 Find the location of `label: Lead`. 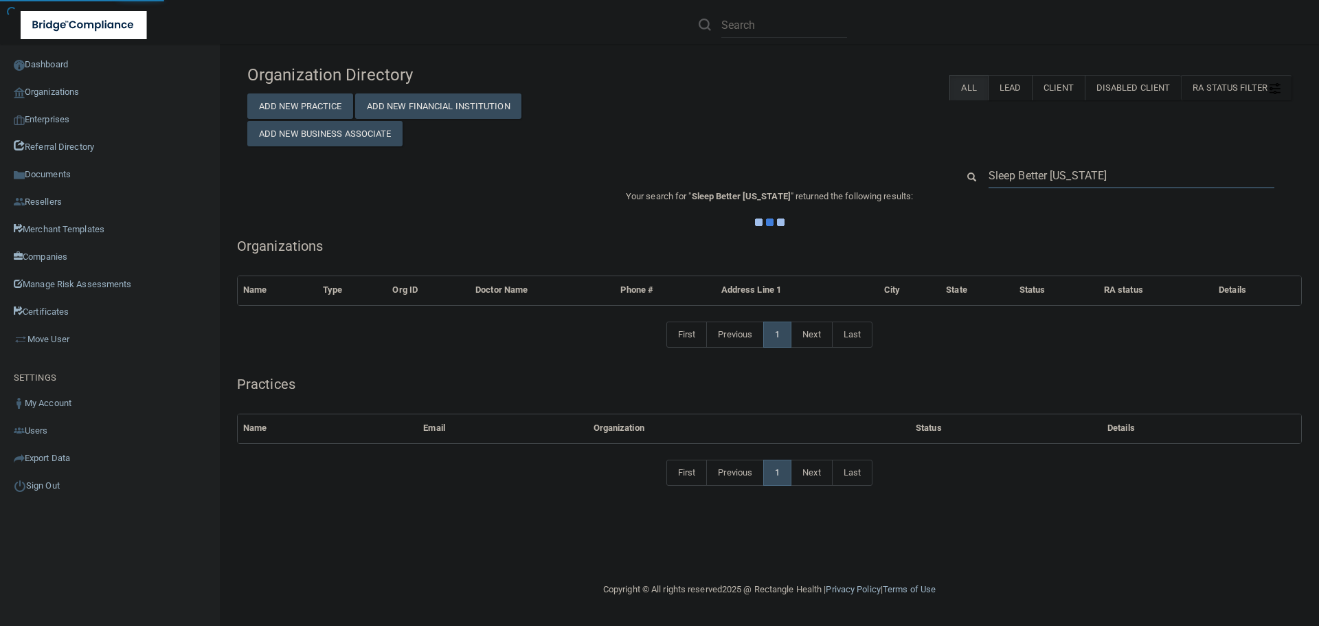

label: Lead is located at coordinates (1010, 87).